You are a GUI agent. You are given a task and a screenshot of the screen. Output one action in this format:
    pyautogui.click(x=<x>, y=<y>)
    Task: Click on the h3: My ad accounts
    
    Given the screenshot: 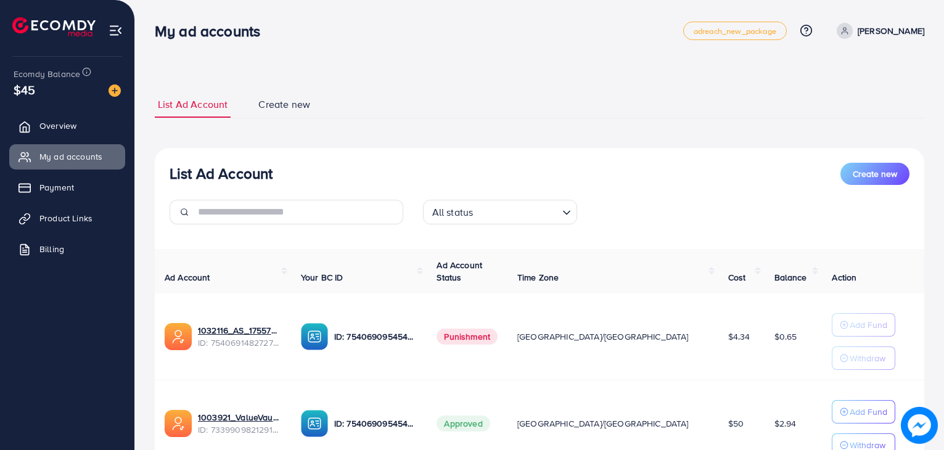 What is the action you would take?
    pyautogui.click(x=212, y=31)
    